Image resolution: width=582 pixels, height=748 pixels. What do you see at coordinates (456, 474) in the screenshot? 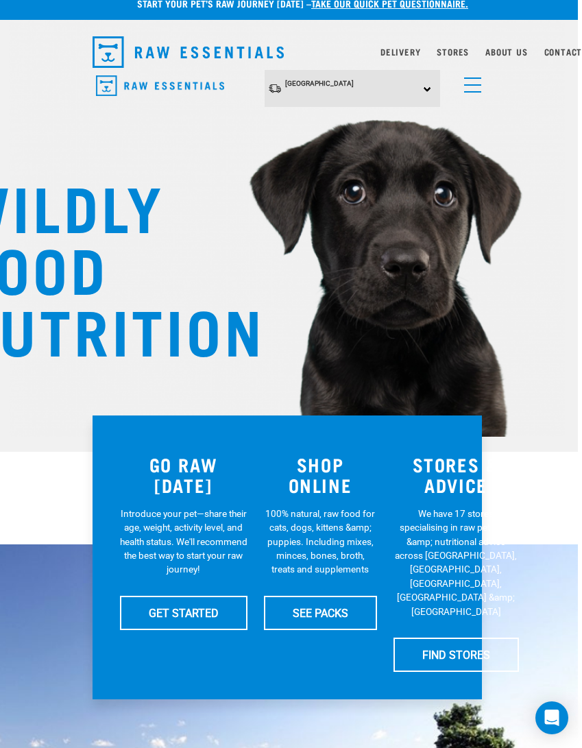
I see `h3: STORES & ADVICE` at bounding box center [456, 474].